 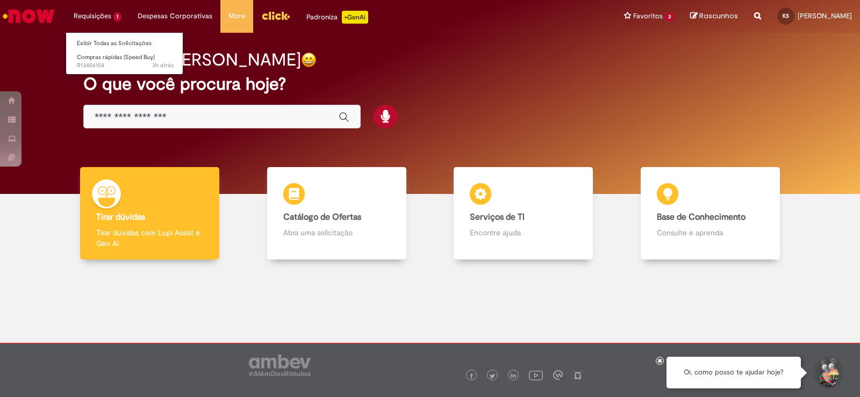 What do you see at coordinates (276, 16) in the screenshot?
I see `img: click_logo_yellow_360x200.png` at bounding box center [276, 16].